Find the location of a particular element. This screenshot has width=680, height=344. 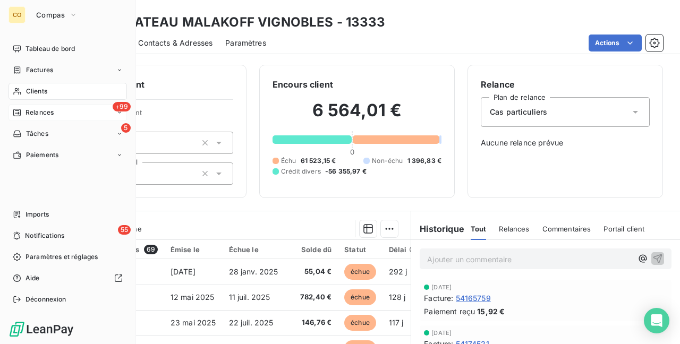

span: Tout is located at coordinates (479, 229).